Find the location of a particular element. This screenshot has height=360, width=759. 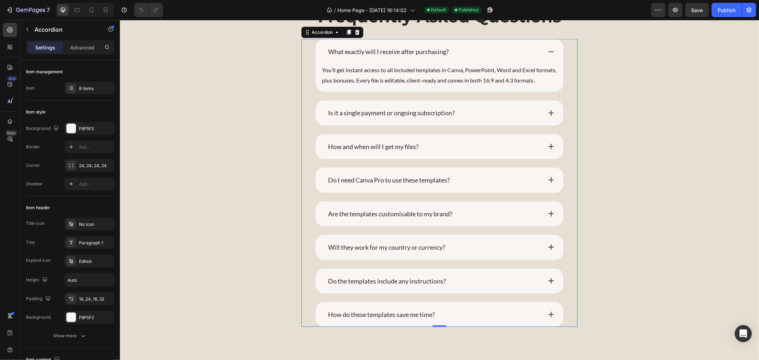

span: Default is located at coordinates (439, 10).